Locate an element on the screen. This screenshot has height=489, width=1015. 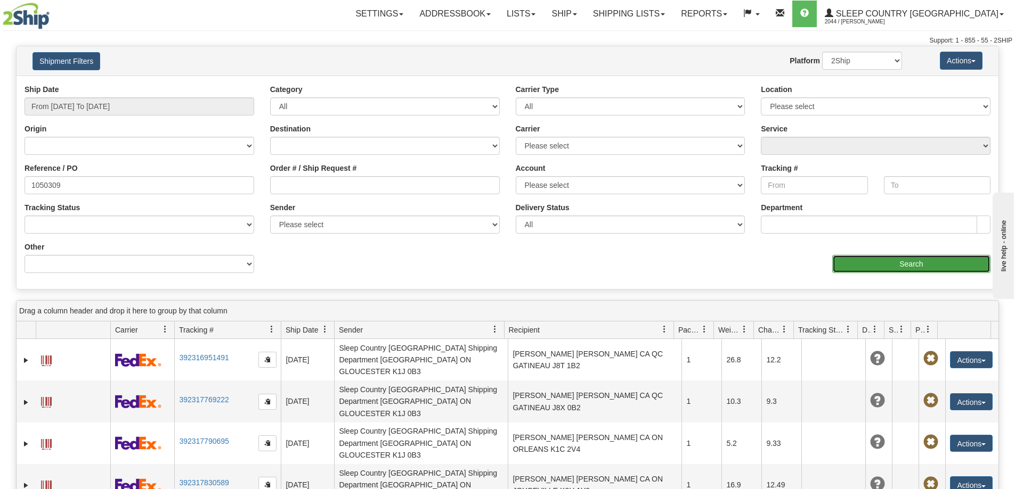
a: Recipient filter column settings is located at coordinates (664, 330).